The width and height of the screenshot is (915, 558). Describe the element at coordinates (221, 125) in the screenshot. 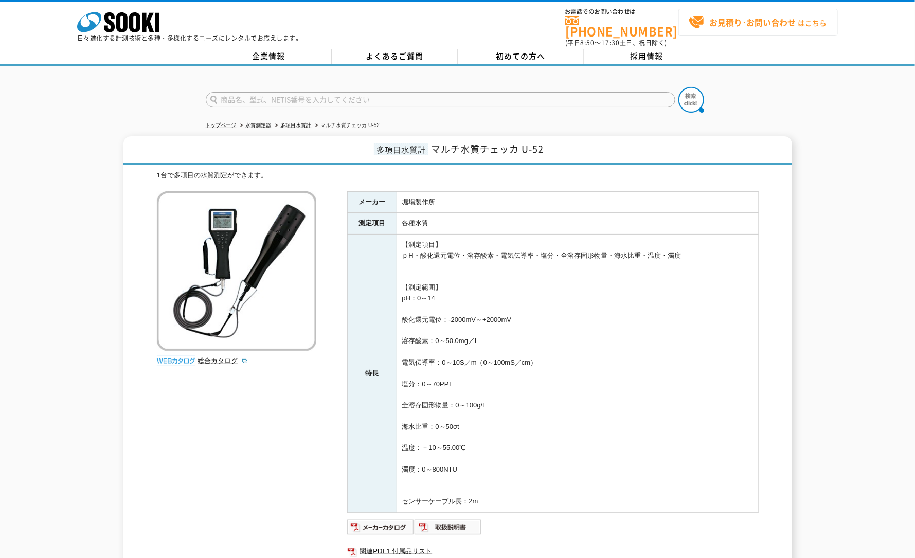

I see `a: トップページ` at that location.